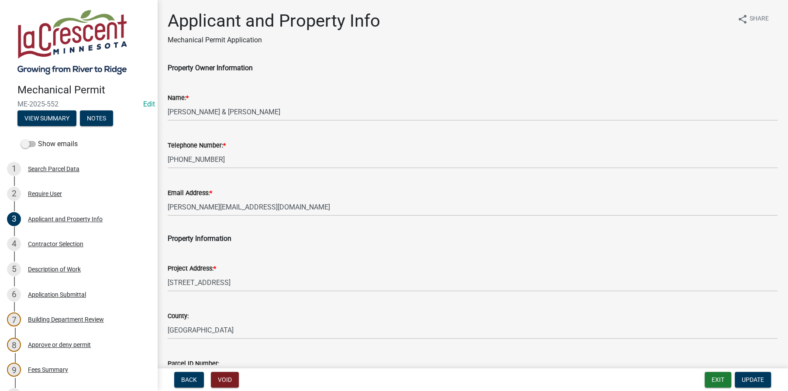 This screenshot has height=391, width=788. Describe the element at coordinates (66, 319) in the screenshot. I see `div: Building Department Review` at that location.